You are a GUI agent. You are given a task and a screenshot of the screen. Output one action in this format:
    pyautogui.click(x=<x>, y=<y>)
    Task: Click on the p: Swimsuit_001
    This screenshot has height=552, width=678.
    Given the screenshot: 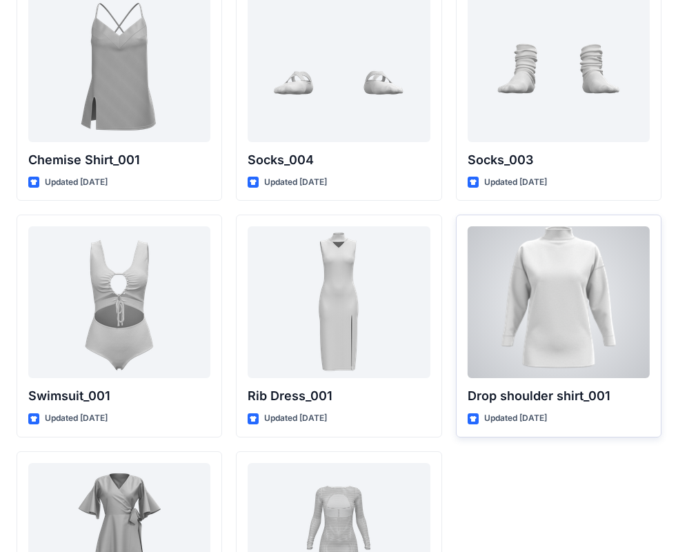 What is the action you would take?
    pyautogui.click(x=119, y=396)
    